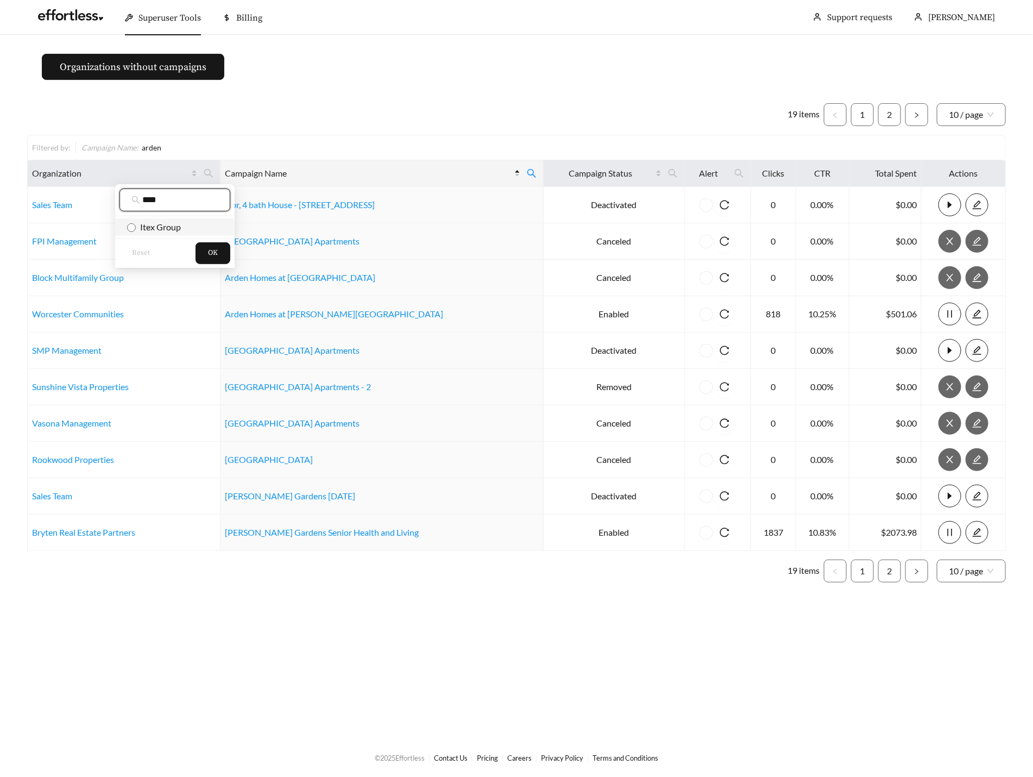  I want to click on th: CTR, so click(823, 173).